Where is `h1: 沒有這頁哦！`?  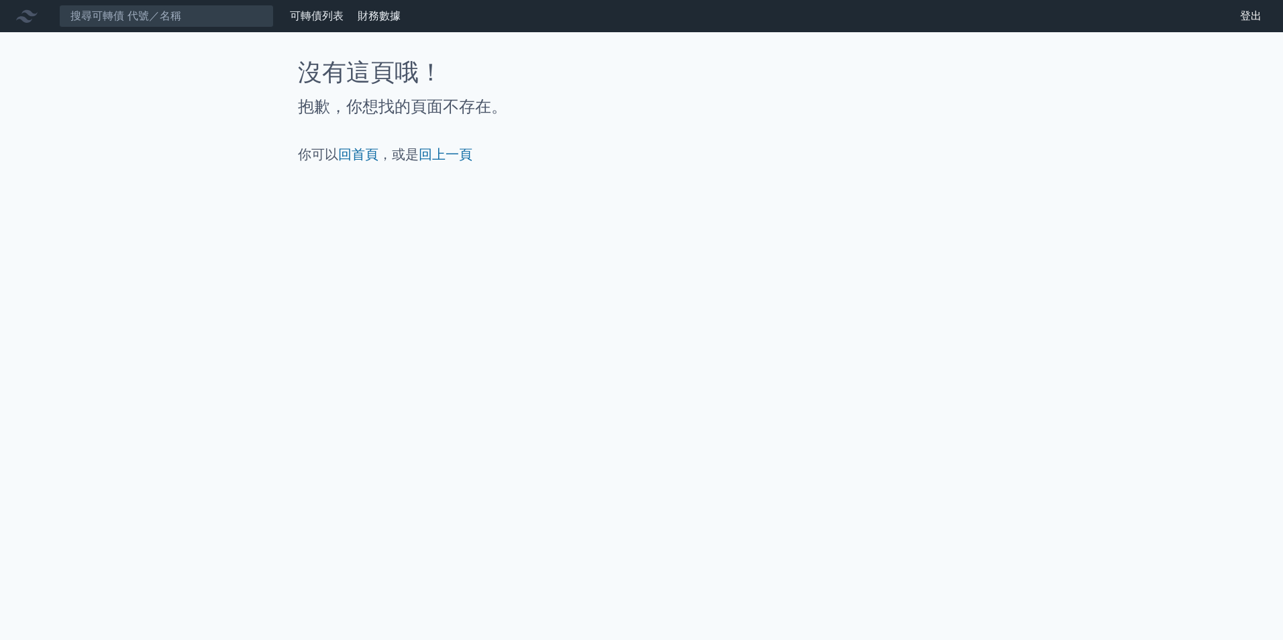
h1: 沒有這頁哦！ is located at coordinates (642, 72).